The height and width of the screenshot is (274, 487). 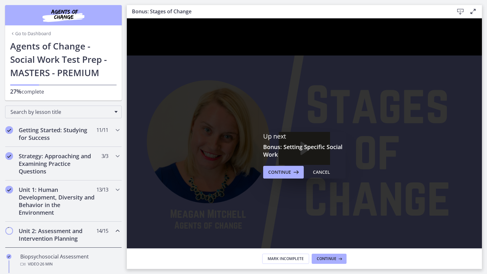 What do you see at coordinates (286, 259) in the screenshot?
I see `span: Mark Incomplete` at bounding box center [286, 259].